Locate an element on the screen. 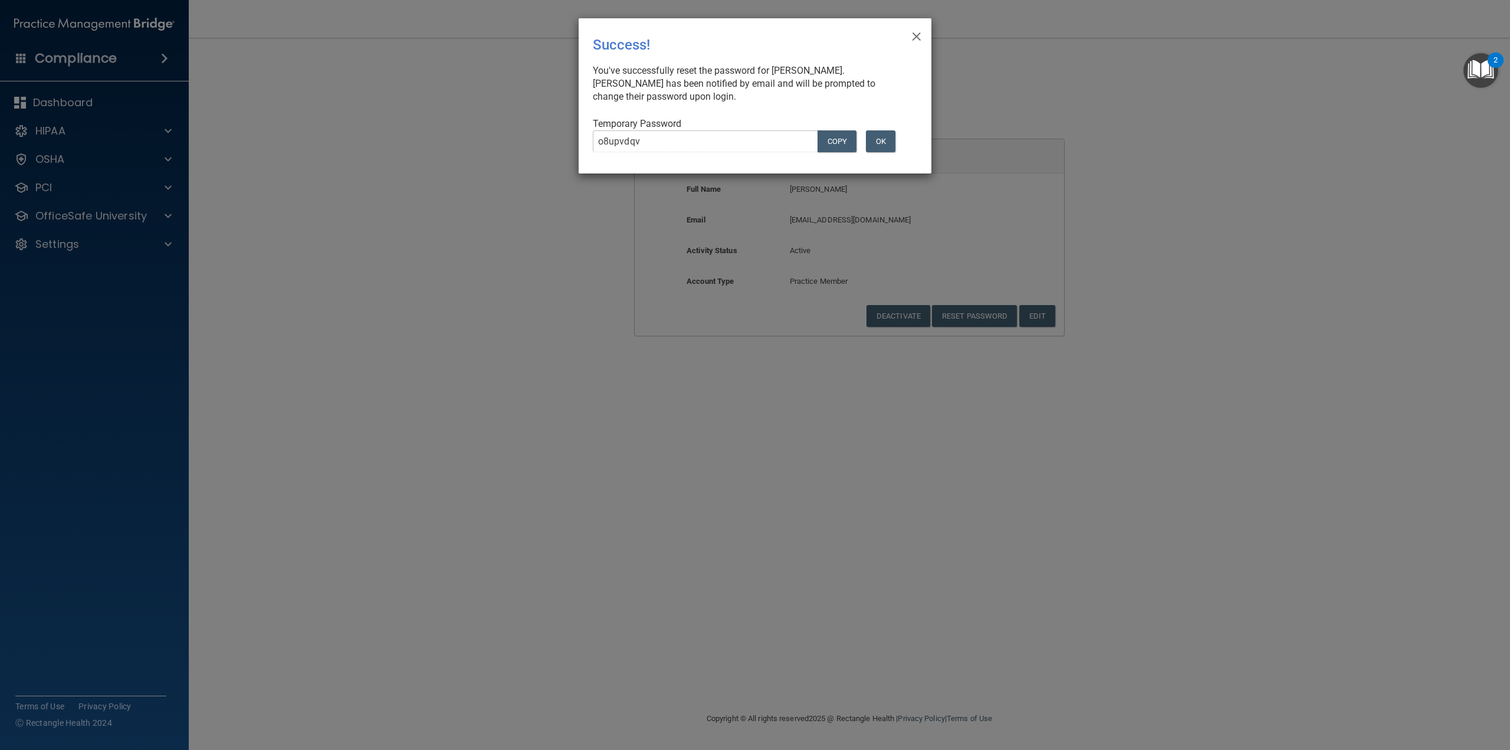 This screenshot has width=1510, height=750. button: Open Resource Center, 2 new notifications is located at coordinates (1481, 70).